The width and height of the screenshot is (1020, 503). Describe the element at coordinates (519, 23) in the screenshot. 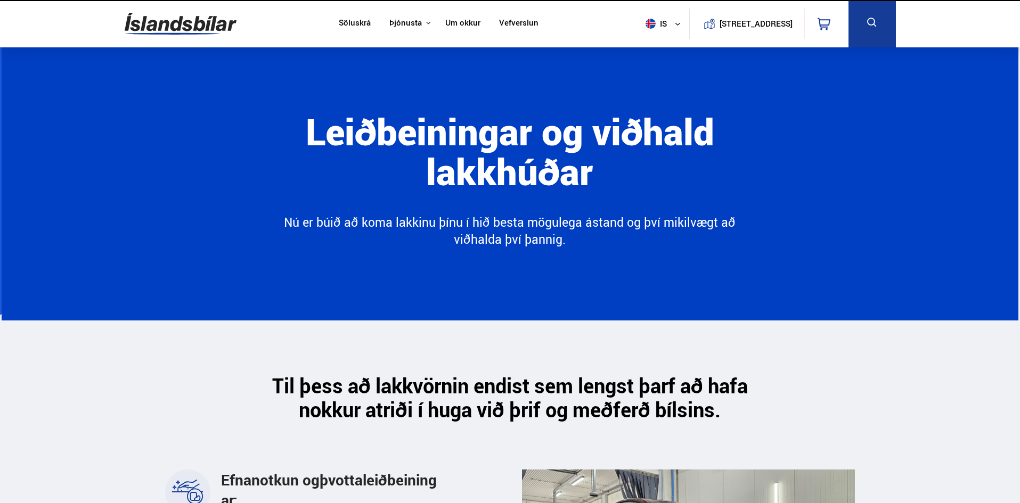

I see `a: Vefverslun` at that location.